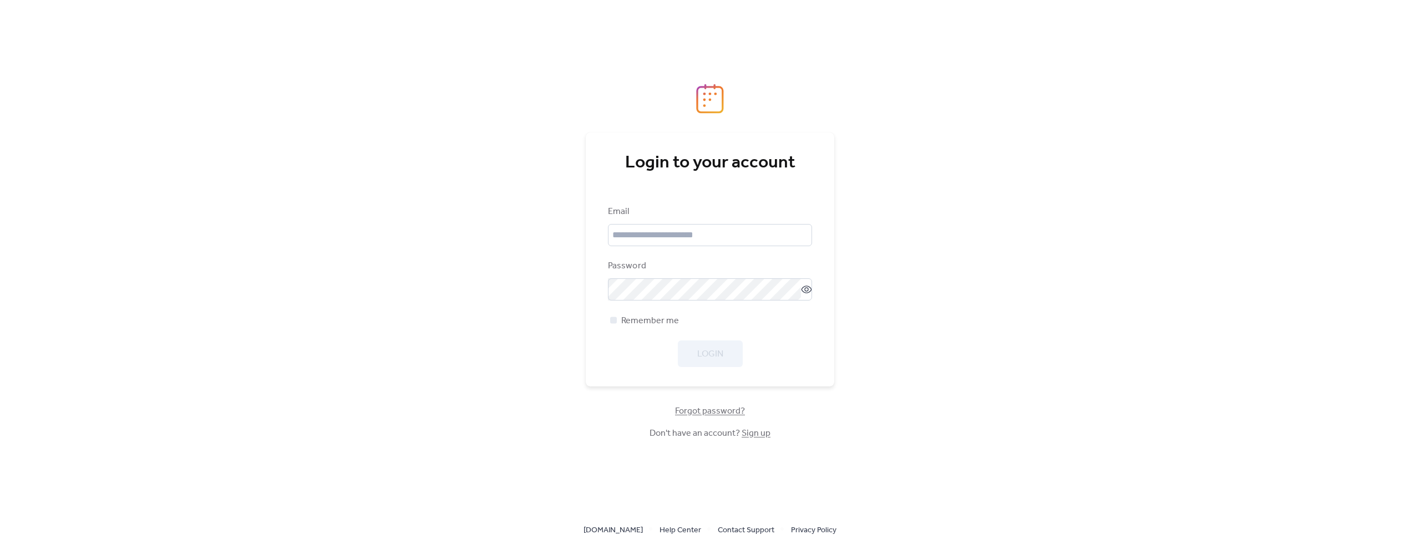 Image resolution: width=1420 pixels, height=550 pixels. Describe the element at coordinates (746, 531) in the screenshot. I see `span: Contact Support` at that location.